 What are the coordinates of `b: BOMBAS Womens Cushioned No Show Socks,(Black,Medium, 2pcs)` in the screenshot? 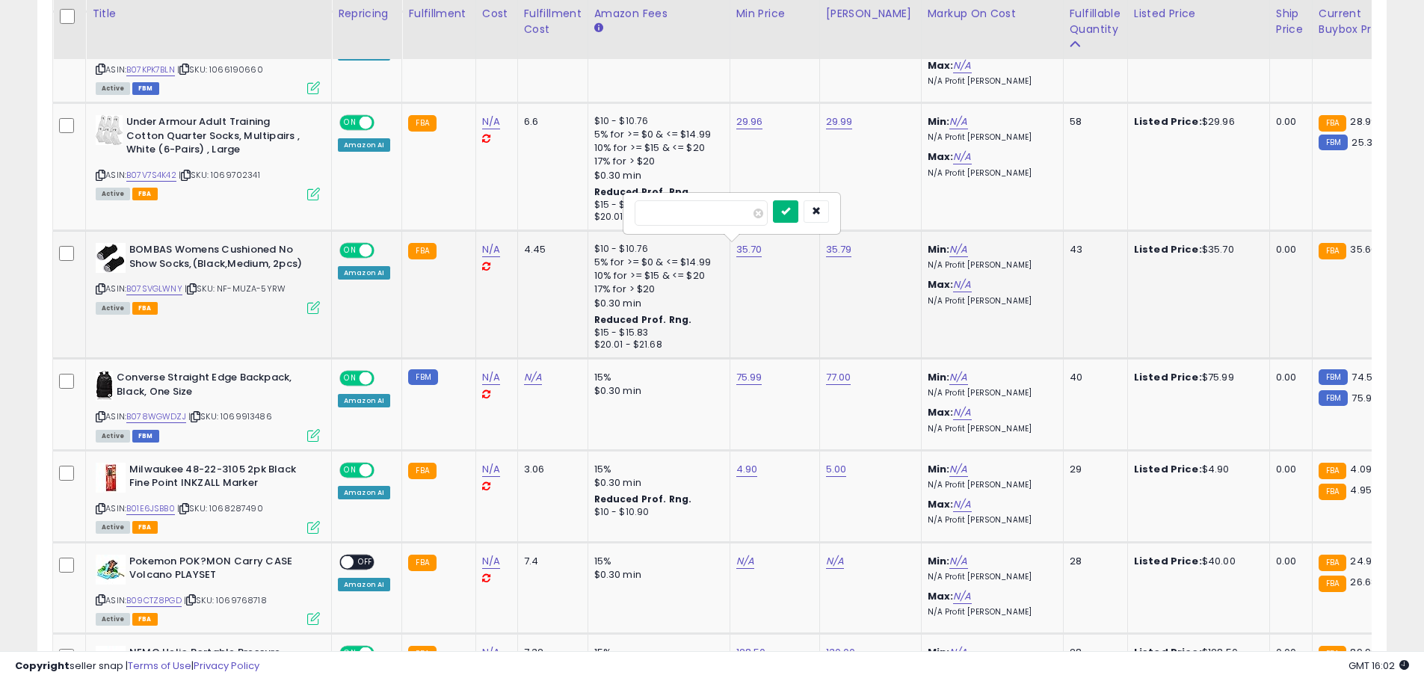 It's located at (220, 259).